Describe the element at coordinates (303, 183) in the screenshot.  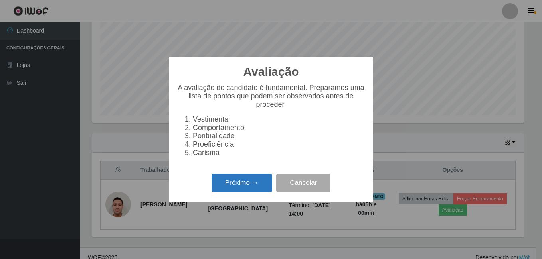
I see `button: Cancelar` at that location.